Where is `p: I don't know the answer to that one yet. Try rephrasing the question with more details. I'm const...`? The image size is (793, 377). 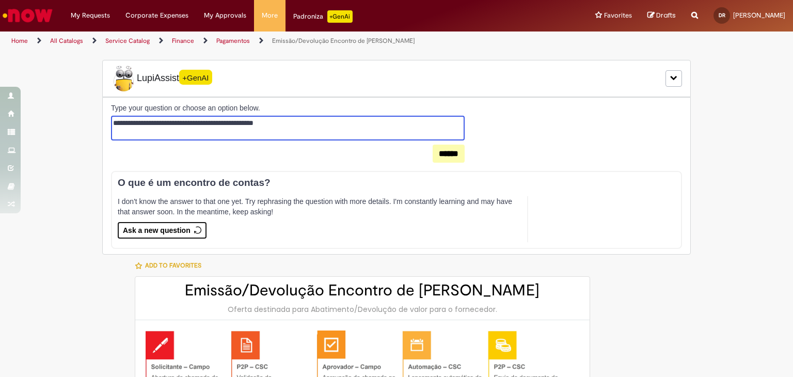
p: I don't know the answer to that one yet. Try rephrasing the question with more details. I'm const... is located at coordinates (319, 207).